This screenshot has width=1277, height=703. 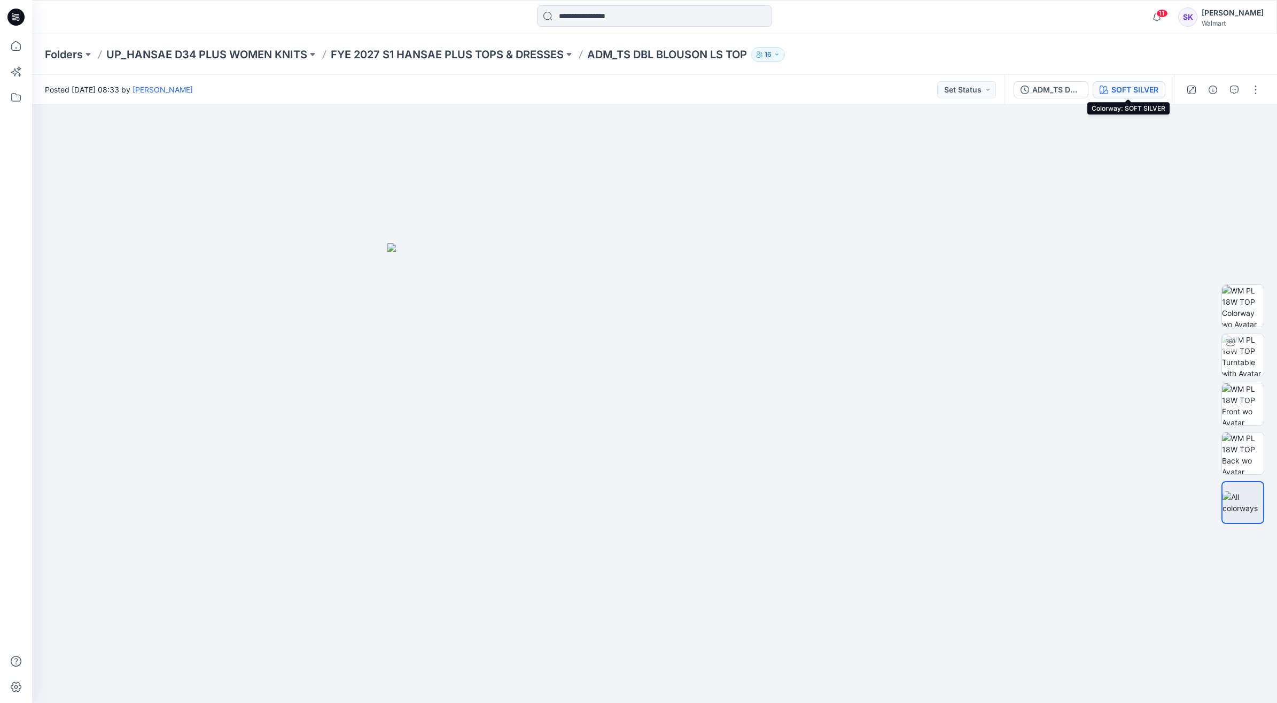 I want to click on a: Folders, so click(x=64, y=55).